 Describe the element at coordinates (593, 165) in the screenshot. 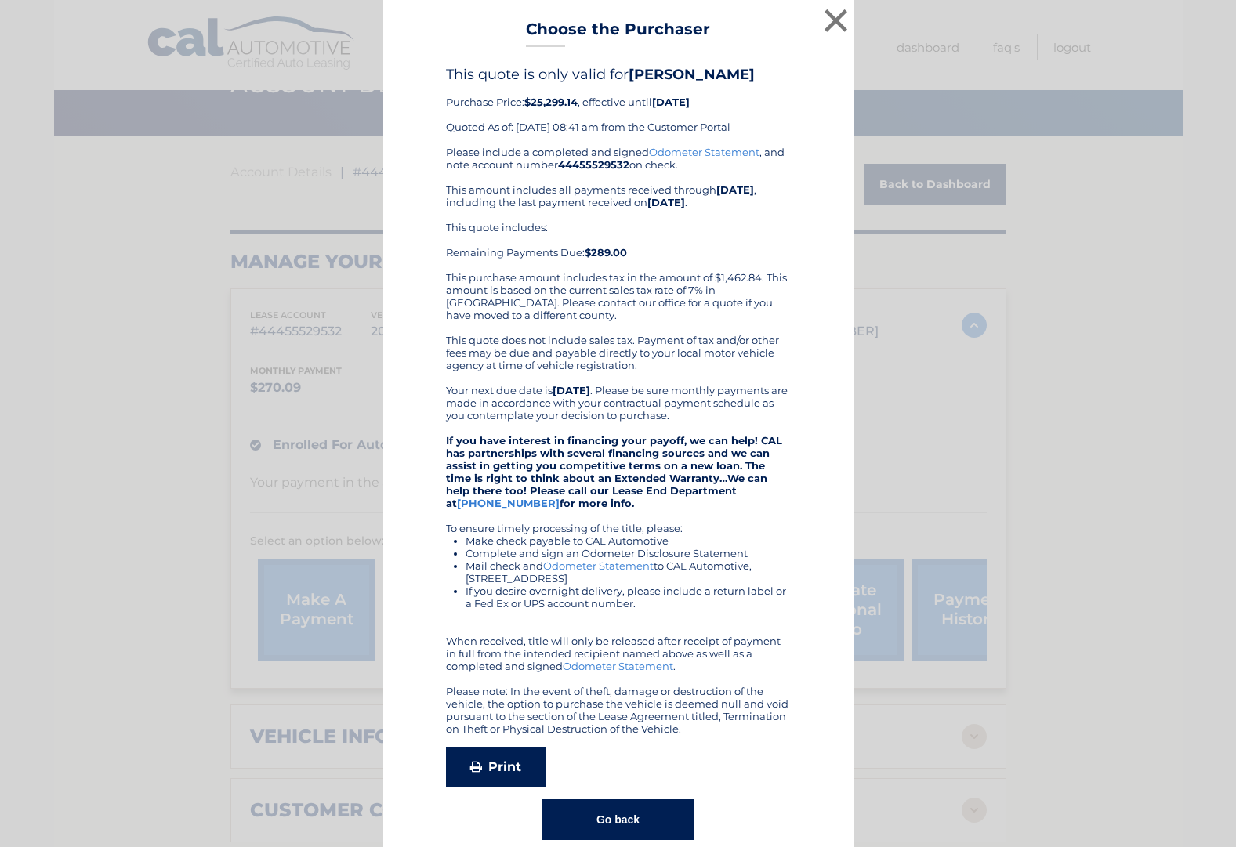

I see `b: 44455529532` at that location.